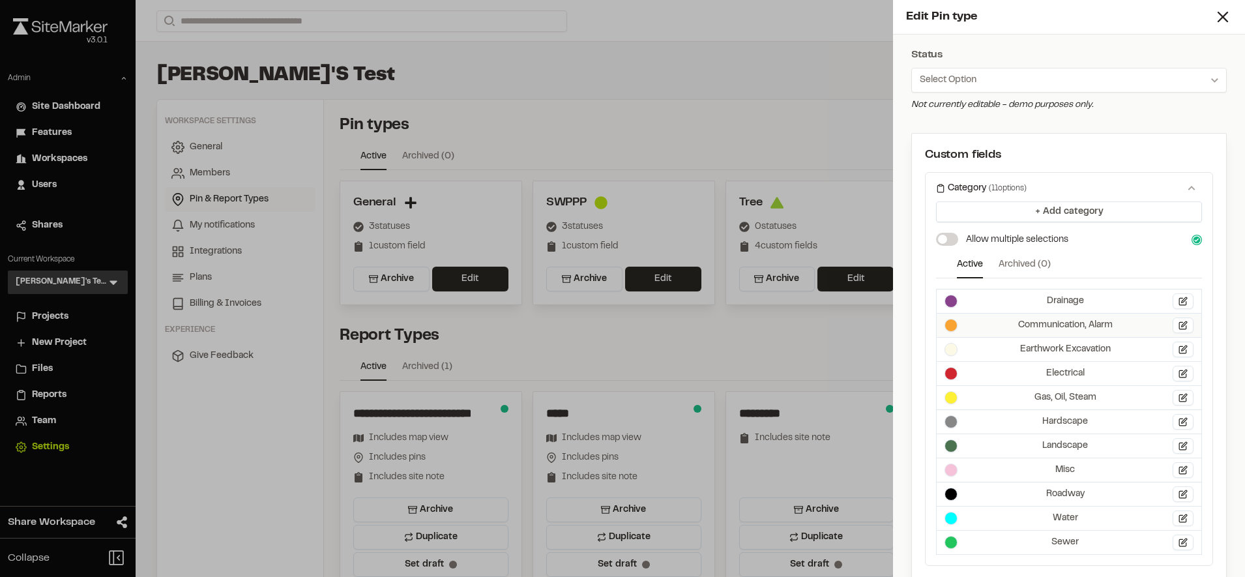  I want to click on span: Earthwork Excavation, so click(1066, 350).